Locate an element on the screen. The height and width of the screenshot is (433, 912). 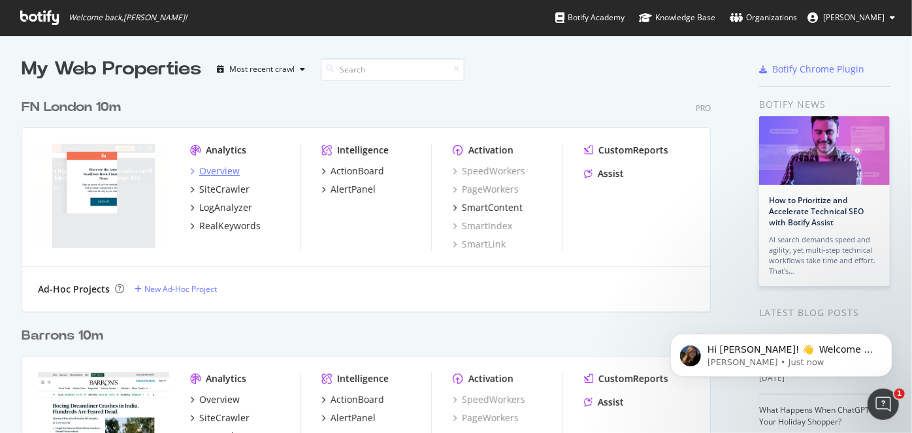
a: SmartIndex is located at coordinates (482, 226).